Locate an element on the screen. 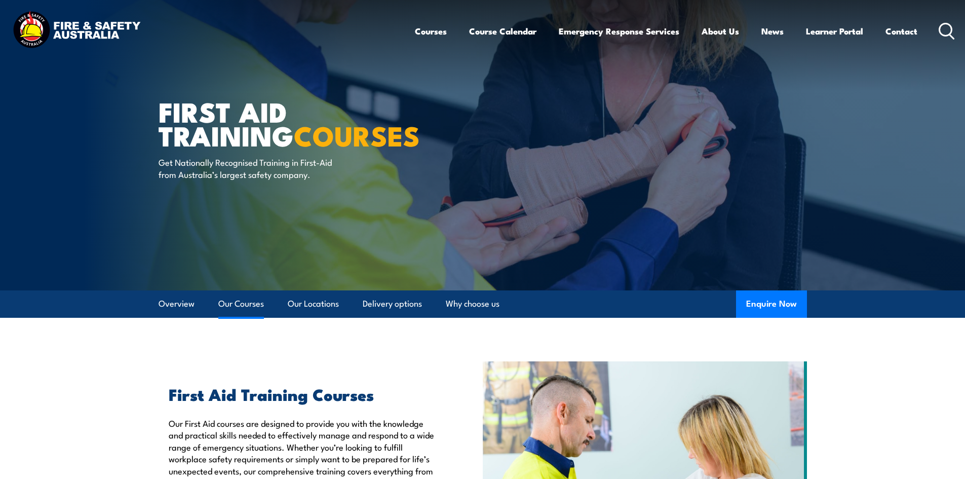  h2: First Aid Training Courses is located at coordinates (302, 394).